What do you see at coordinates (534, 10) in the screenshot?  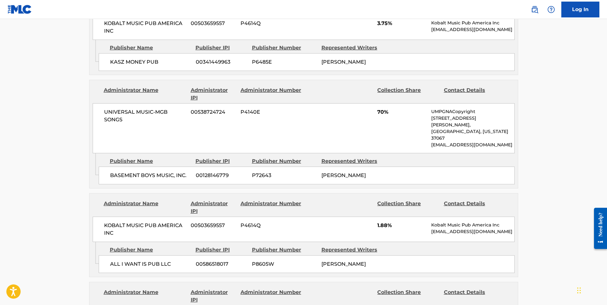 I see `img: search` at bounding box center [534, 10].